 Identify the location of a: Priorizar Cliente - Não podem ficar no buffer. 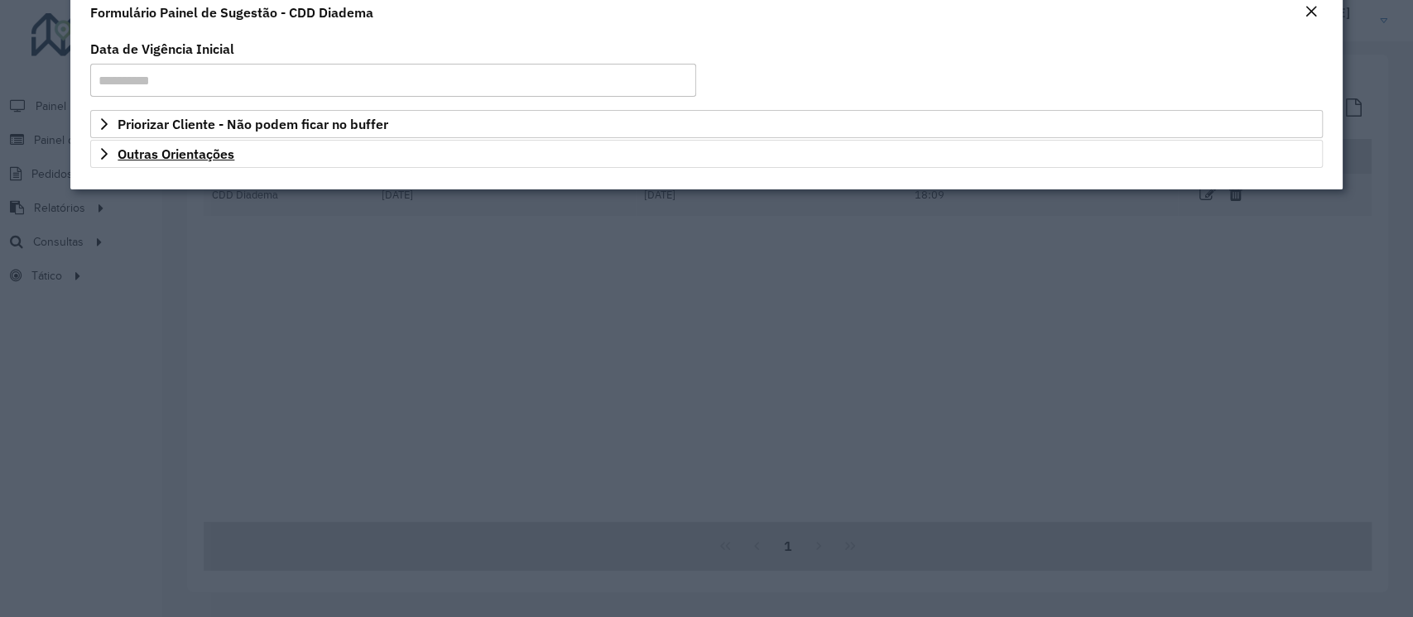
(706, 124).